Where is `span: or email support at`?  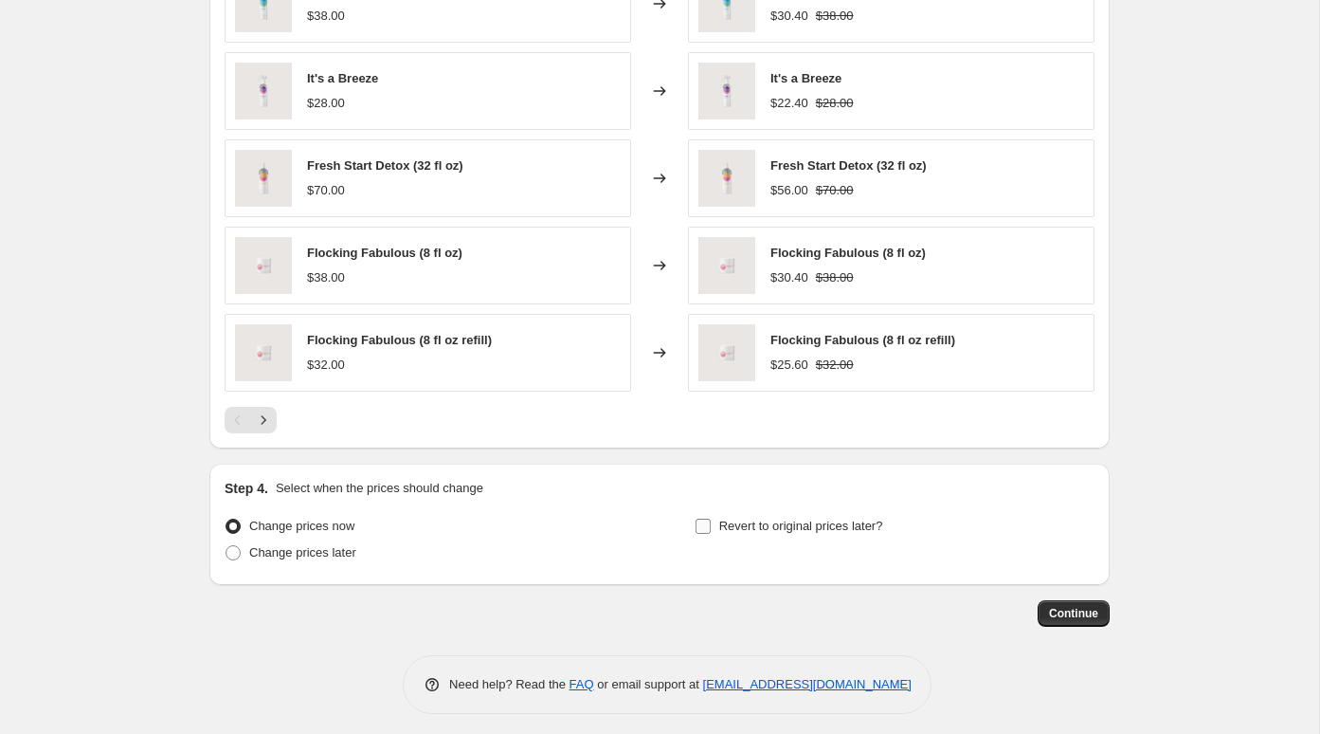
span: or email support at is located at coordinates (648, 683).